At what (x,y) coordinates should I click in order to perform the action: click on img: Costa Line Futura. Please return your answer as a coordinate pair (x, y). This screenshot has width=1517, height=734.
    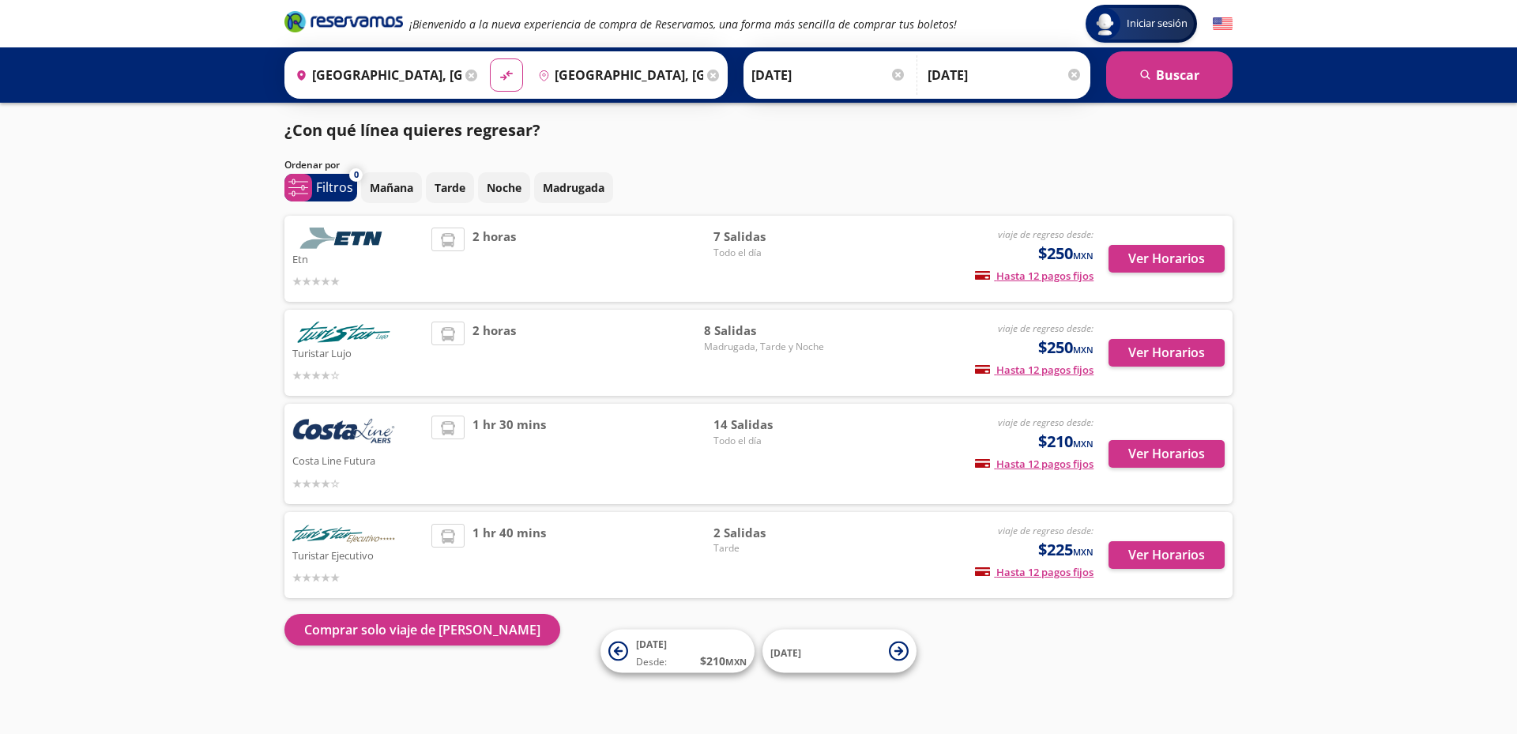
    Looking at the image, I should click on (344, 433).